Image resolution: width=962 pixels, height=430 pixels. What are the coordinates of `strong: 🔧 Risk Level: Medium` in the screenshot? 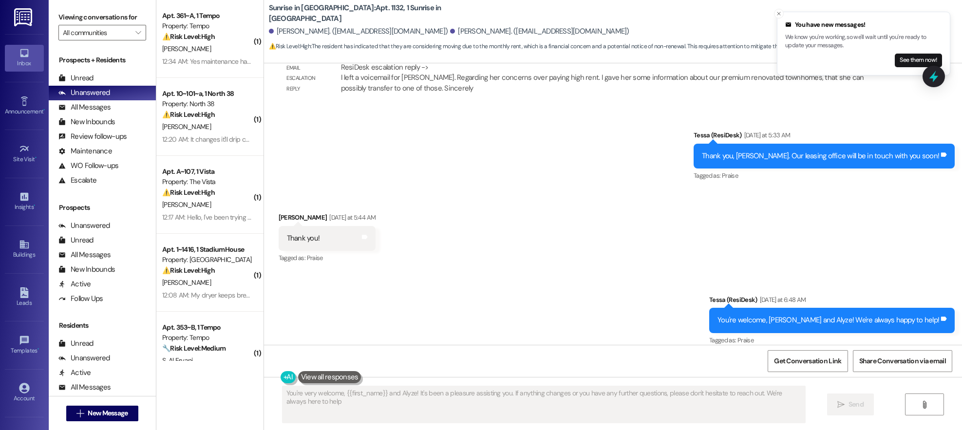 It's located at (194, 348).